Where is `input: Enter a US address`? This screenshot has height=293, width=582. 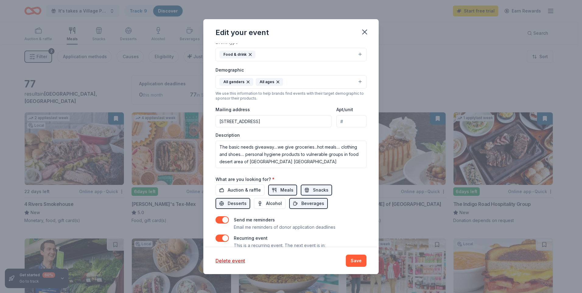 input: Enter a US address is located at coordinates (273, 121).